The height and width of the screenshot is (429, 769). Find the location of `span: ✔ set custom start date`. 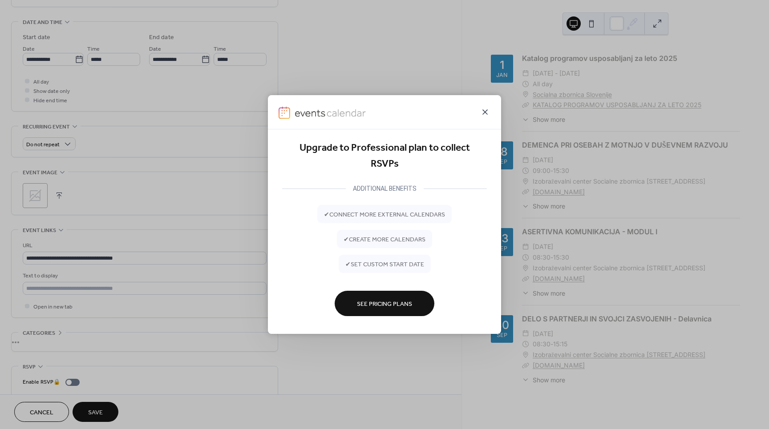

span: ✔ set custom start date is located at coordinates (385, 265).